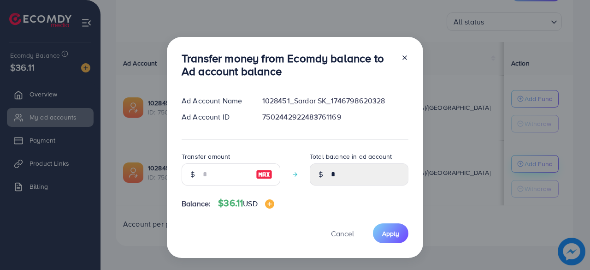 Image resolution: width=590 pixels, height=270 pixels. I want to click on span: USD, so click(250, 203).